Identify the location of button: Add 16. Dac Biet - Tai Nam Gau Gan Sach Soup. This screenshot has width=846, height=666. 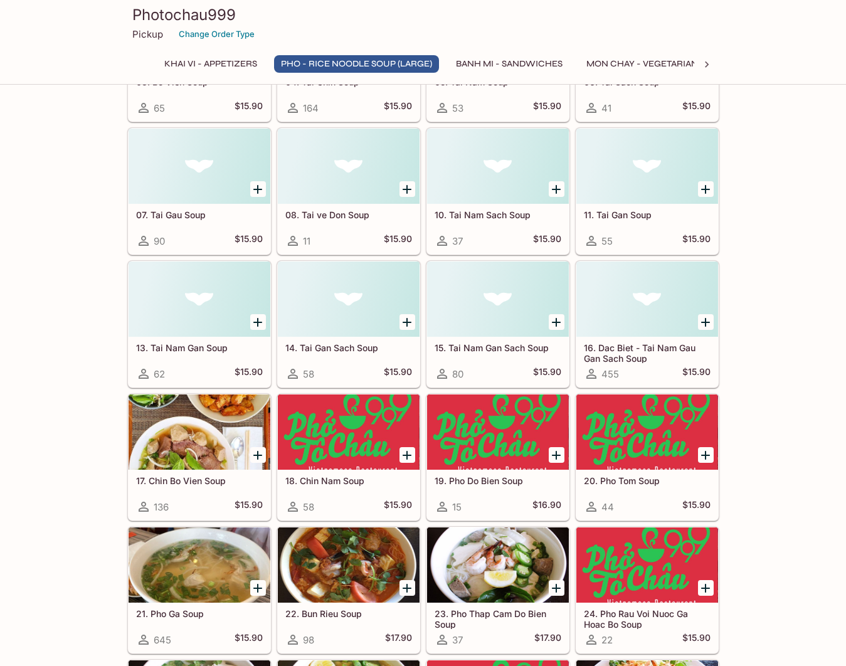
(706, 322).